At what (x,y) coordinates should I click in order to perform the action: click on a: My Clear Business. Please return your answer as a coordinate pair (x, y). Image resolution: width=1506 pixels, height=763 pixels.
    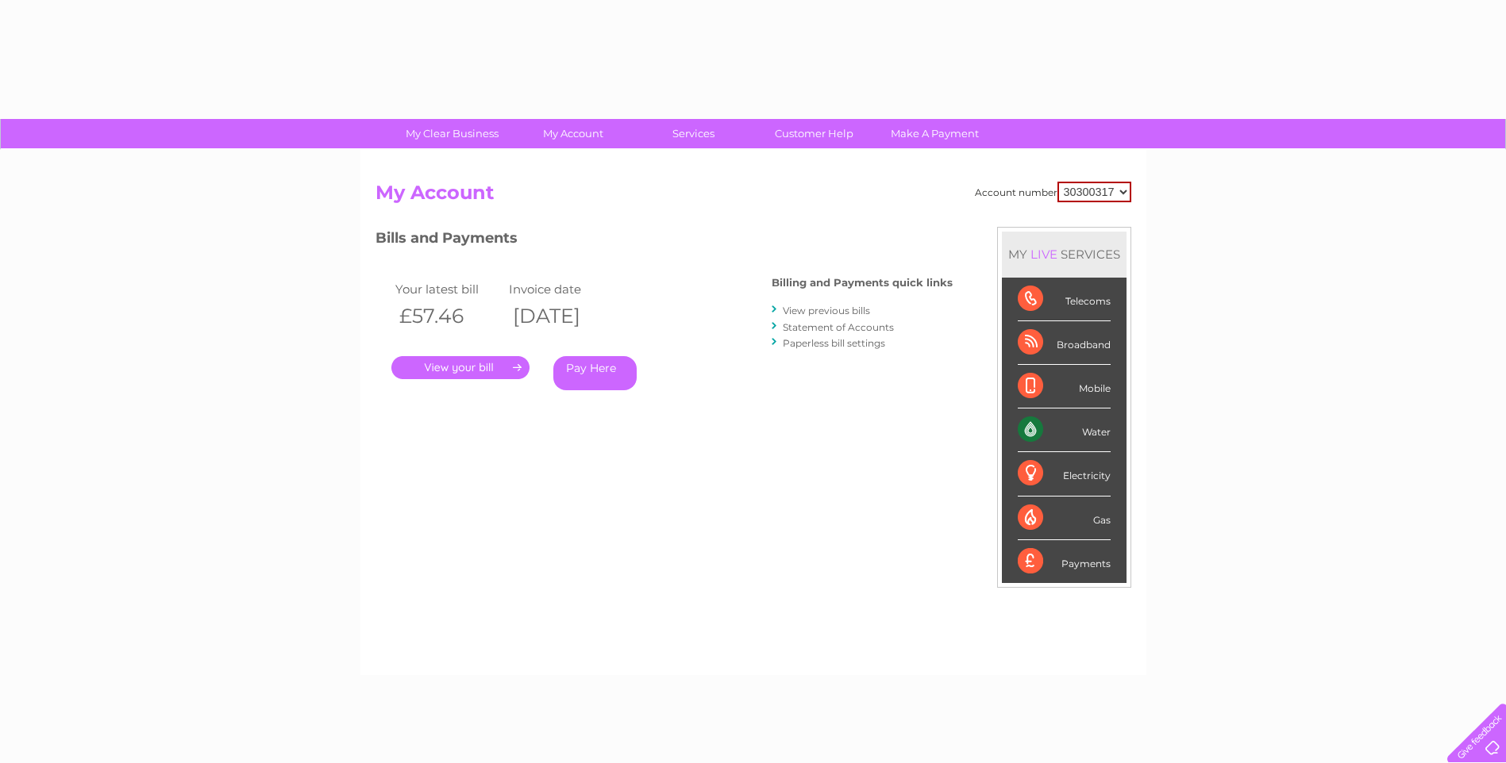
    Looking at the image, I should click on (452, 133).